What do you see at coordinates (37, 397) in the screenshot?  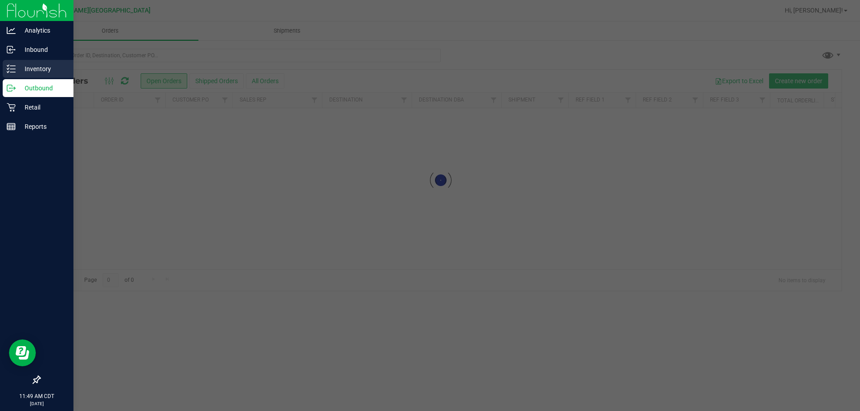 I see `p: 11:49 AM CDT` at bounding box center [37, 397].